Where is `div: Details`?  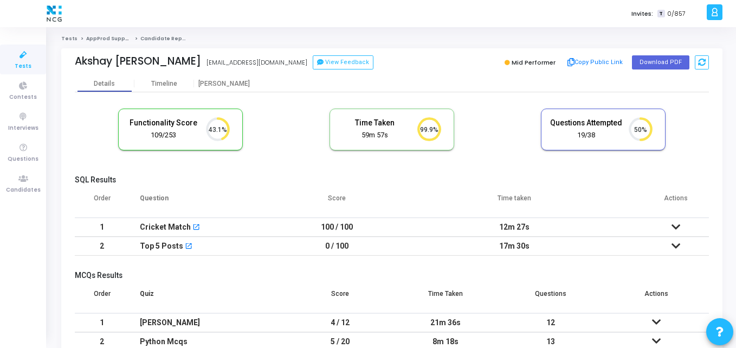
div: Details is located at coordinates (104, 83).